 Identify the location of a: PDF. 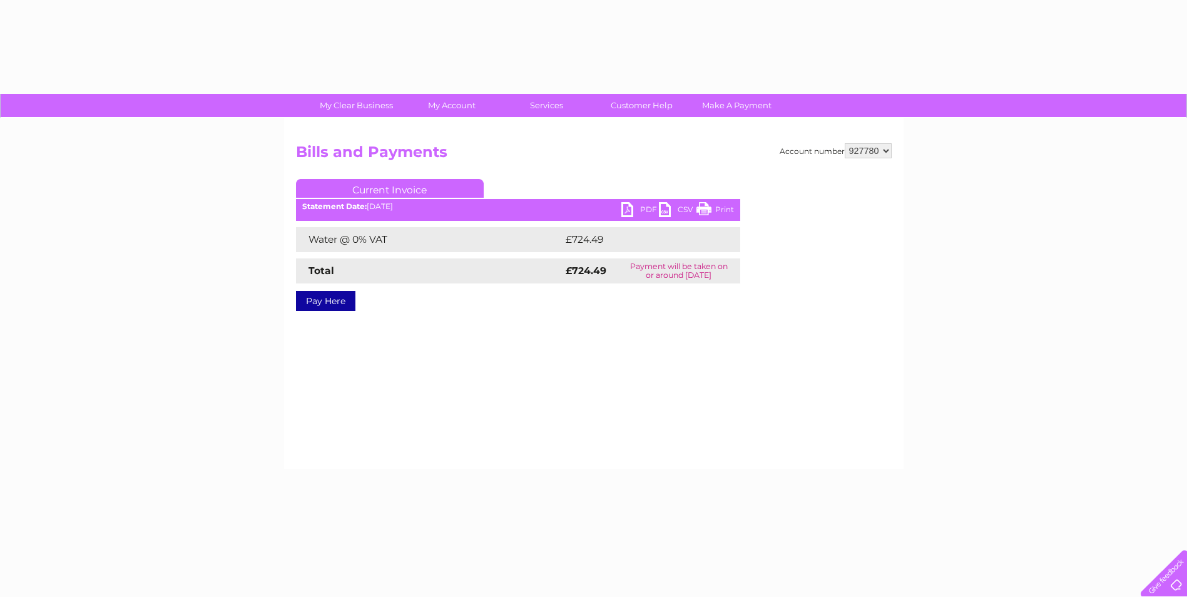
(640, 211).